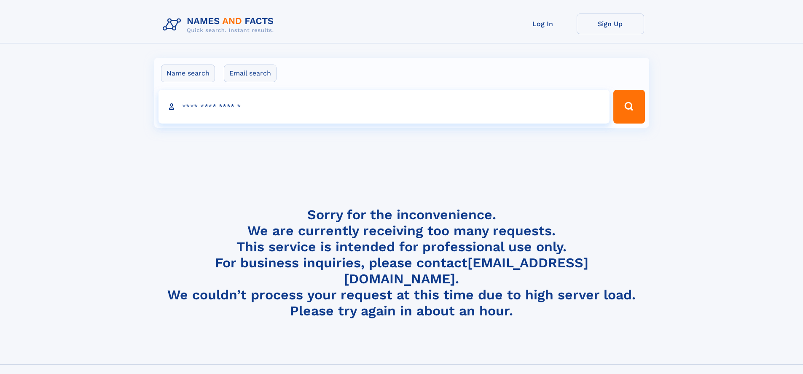  What do you see at coordinates (611, 24) in the screenshot?
I see `a: Sign Up` at bounding box center [611, 24].